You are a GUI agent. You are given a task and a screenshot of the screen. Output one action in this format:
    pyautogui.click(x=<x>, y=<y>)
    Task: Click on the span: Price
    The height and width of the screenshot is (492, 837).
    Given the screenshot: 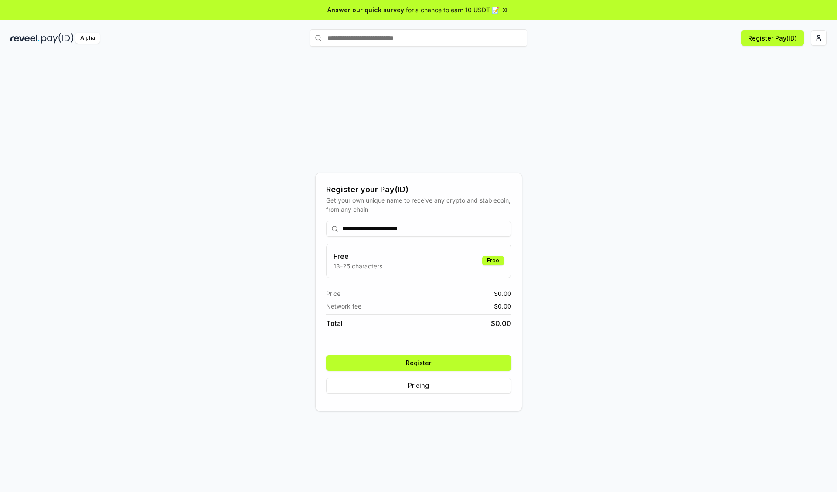 What is the action you would take?
    pyautogui.click(x=333, y=293)
    